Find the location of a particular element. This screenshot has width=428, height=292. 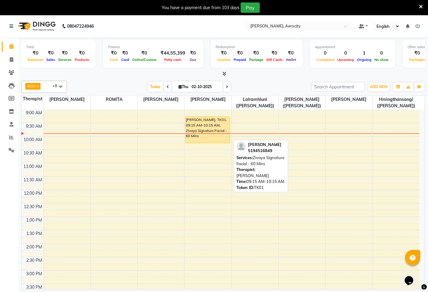

div: Therapist is located at coordinates (33, 99).